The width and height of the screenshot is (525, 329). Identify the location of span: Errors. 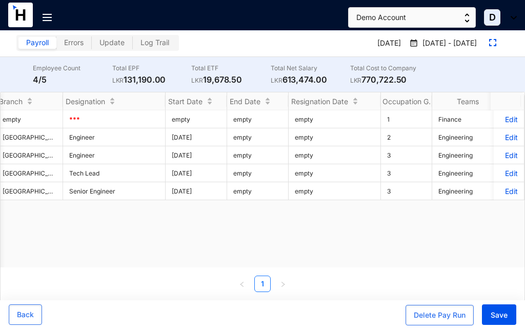
(74, 42).